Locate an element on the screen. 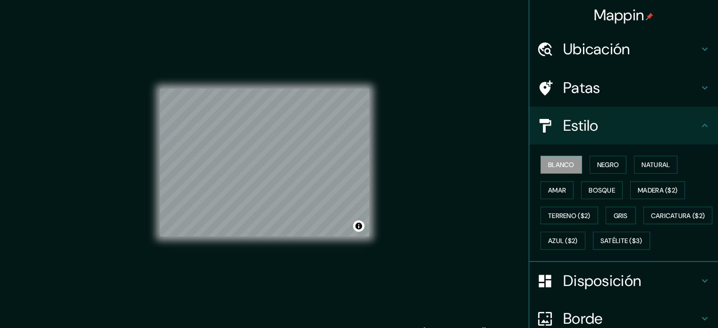 Image resolution: width=718 pixels, height=328 pixels. font: Mappin is located at coordinates (619, 15).